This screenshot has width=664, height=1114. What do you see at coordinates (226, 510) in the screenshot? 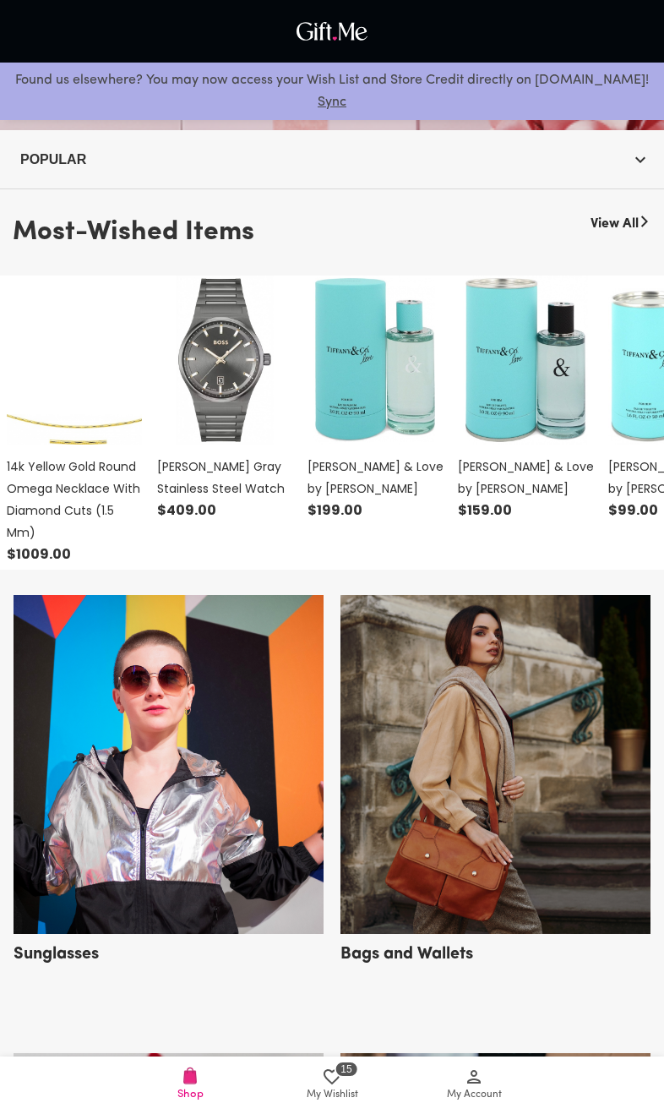
I see `p: $409.00` at bounding box center [226, 510].